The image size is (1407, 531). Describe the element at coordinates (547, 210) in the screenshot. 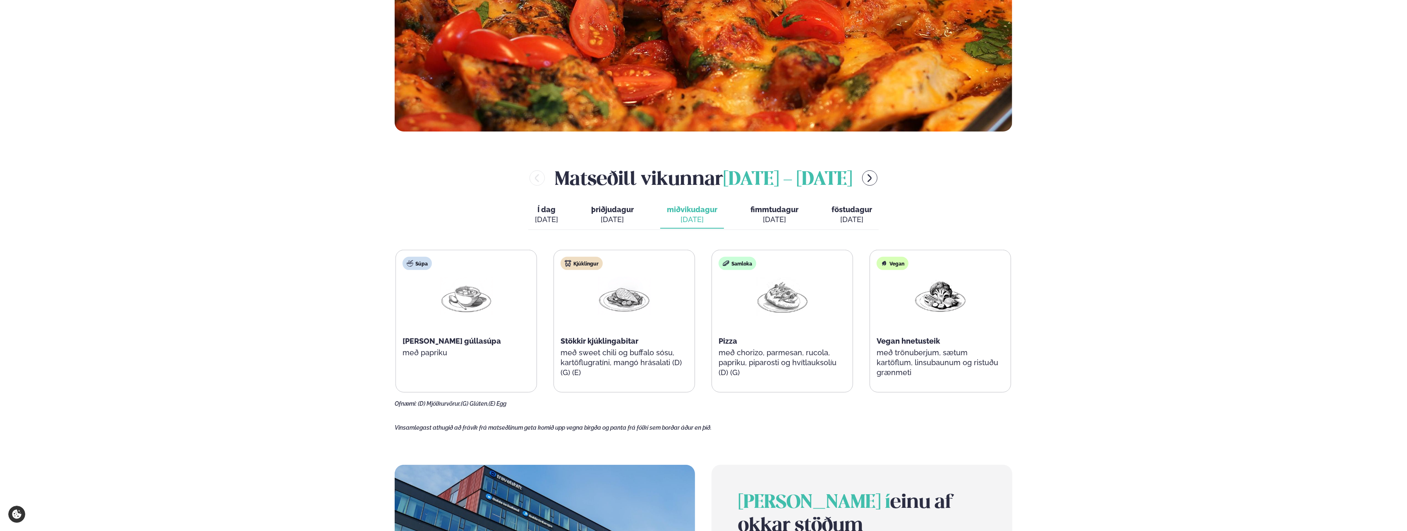

I see `span: Í dag` at that location.